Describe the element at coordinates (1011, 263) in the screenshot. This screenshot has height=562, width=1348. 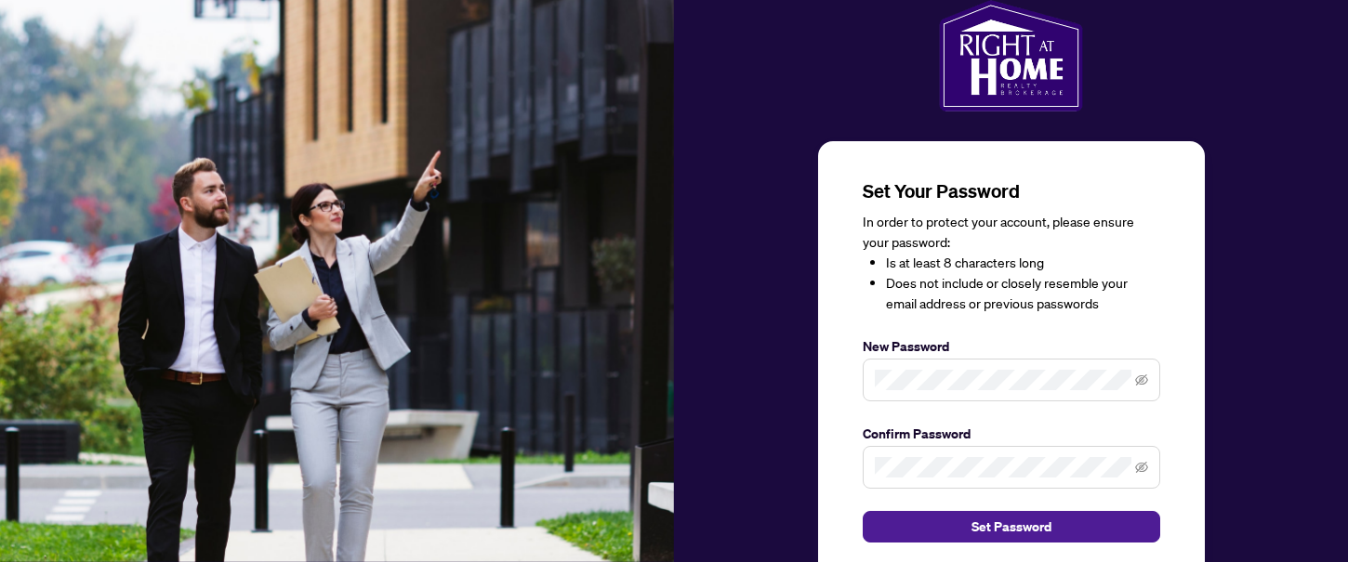
I see `div: In order to protect your account, please ensure your password:` at that location.